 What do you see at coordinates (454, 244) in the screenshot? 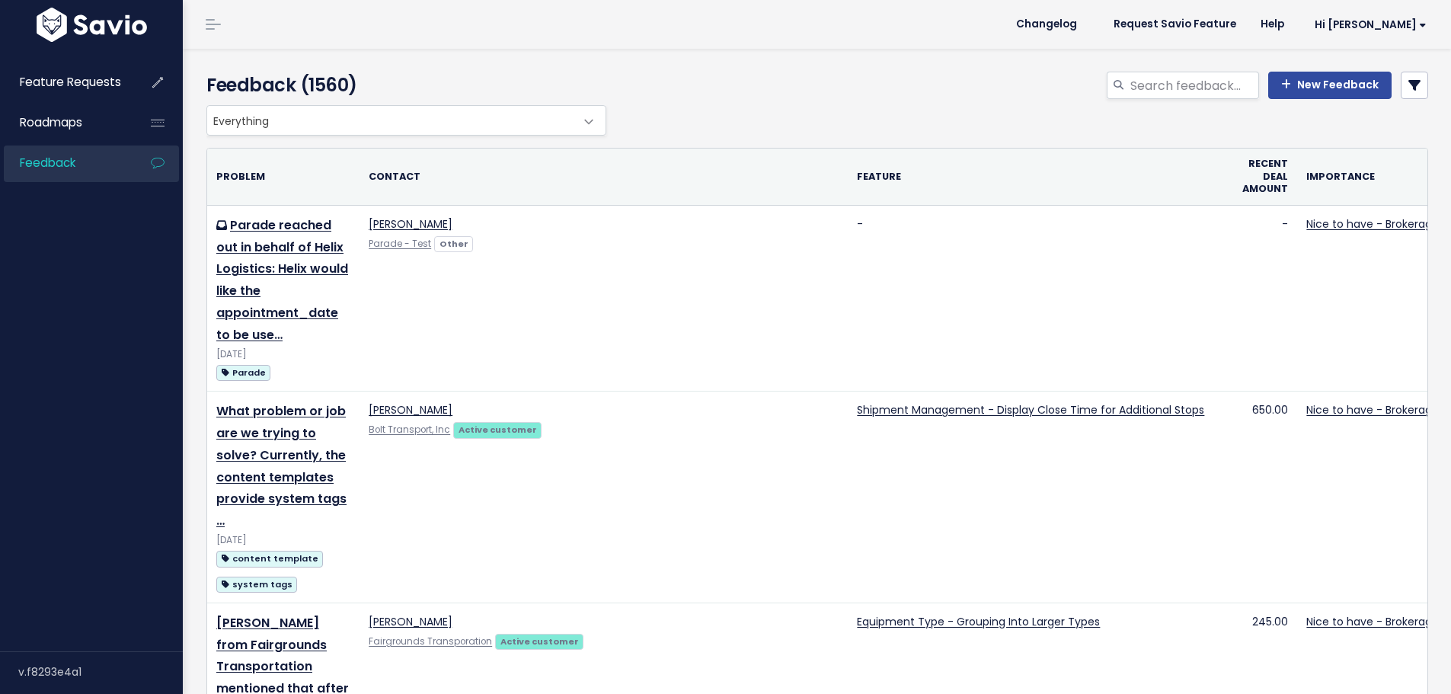
I see `strong: Other` at bounding box center [454, 244].